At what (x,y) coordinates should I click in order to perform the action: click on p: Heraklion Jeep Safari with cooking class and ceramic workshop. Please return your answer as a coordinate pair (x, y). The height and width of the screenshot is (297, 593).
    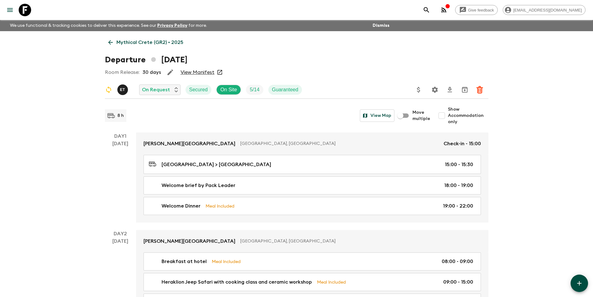
    Looking at the image, I should click on (237, 282).